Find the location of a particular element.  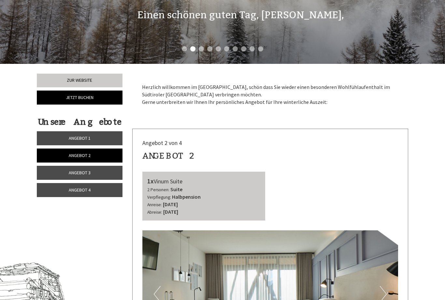

div: Unsere Angebote is located at coordinates (80, 122).